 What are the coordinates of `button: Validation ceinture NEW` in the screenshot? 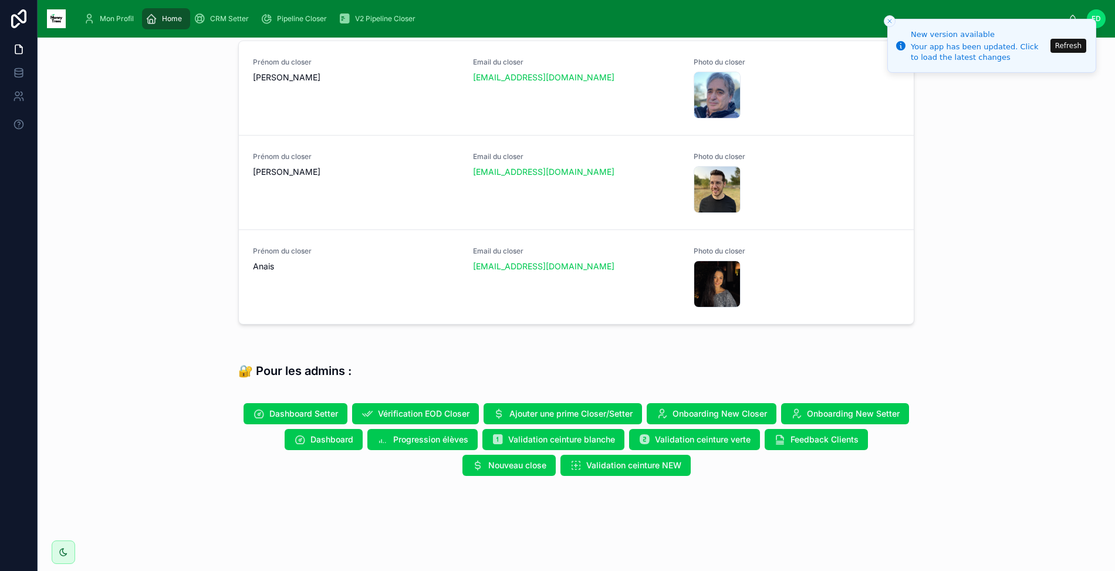 It's located at (625, 465).